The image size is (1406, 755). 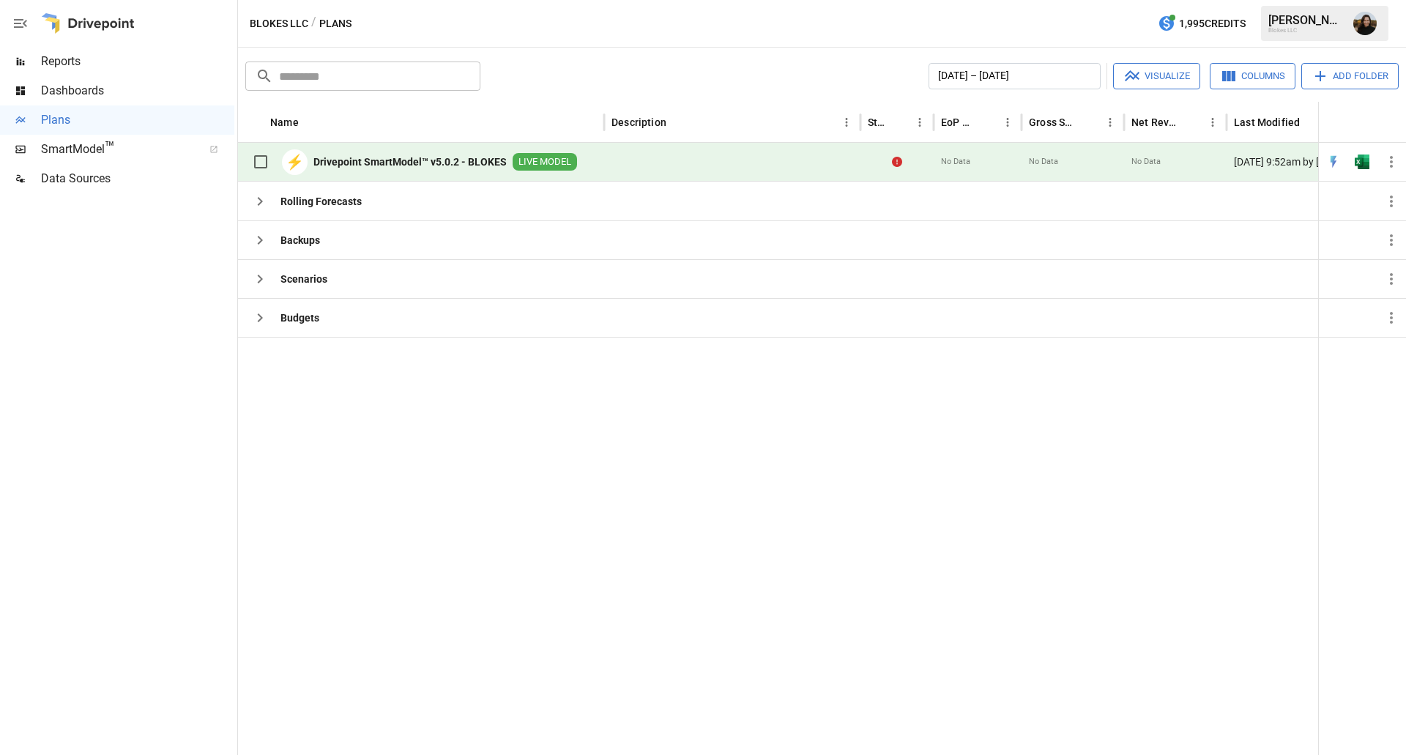 What do you see at coordinates (1365, 23) in the screenshot?
I see `div: Amy Thacker` at bounding box center [1365, 23].